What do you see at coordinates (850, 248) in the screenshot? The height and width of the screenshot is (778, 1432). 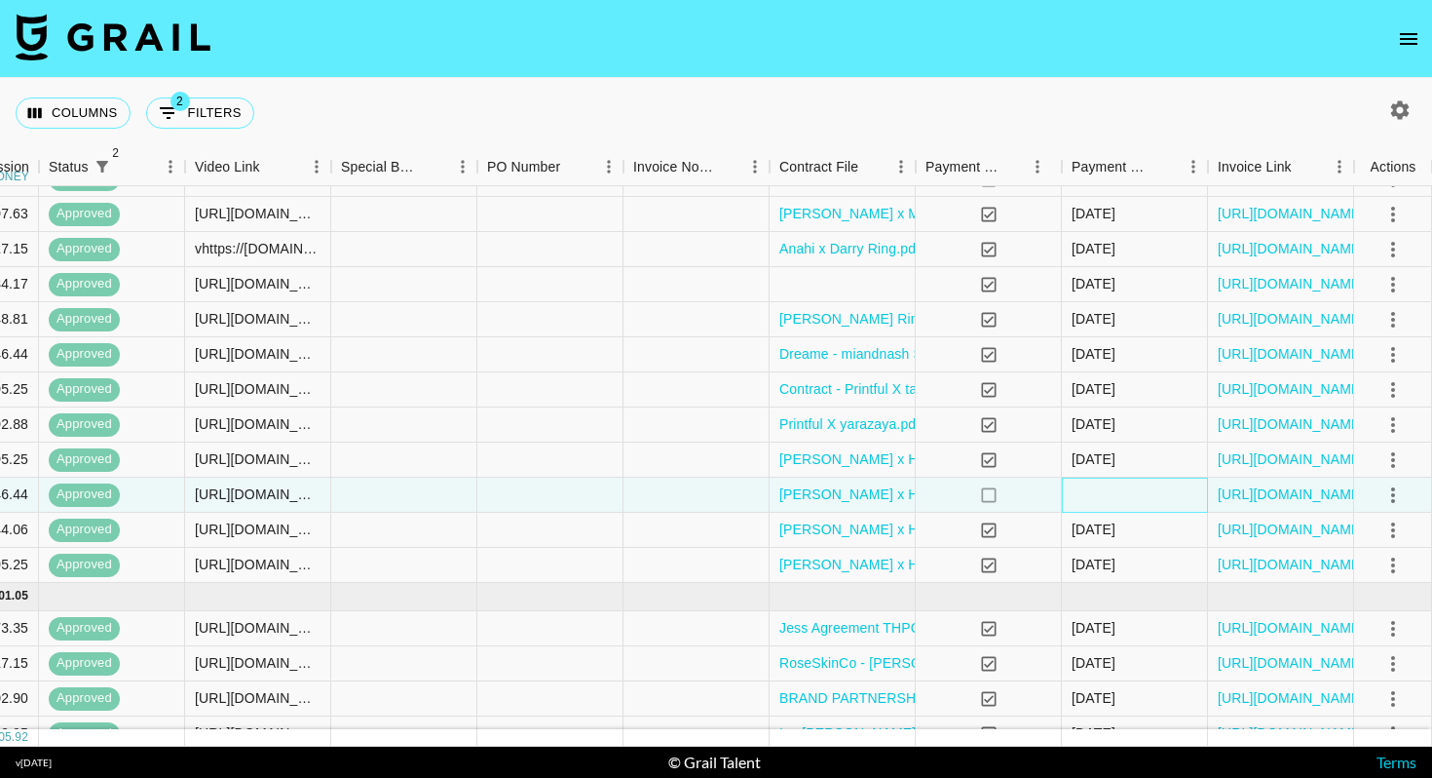 I see `a: Anahi x Darry Ring.pdf` at bounding box center [850, 248].